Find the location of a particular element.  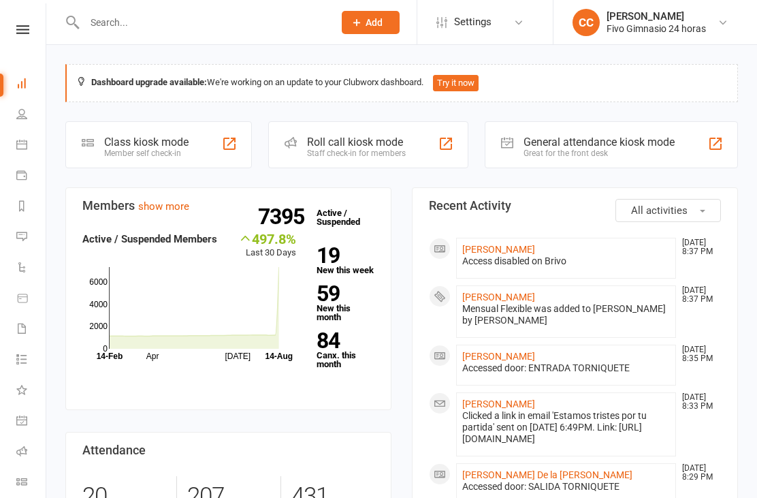

a: Calendar is located at coordinates (31, 146).